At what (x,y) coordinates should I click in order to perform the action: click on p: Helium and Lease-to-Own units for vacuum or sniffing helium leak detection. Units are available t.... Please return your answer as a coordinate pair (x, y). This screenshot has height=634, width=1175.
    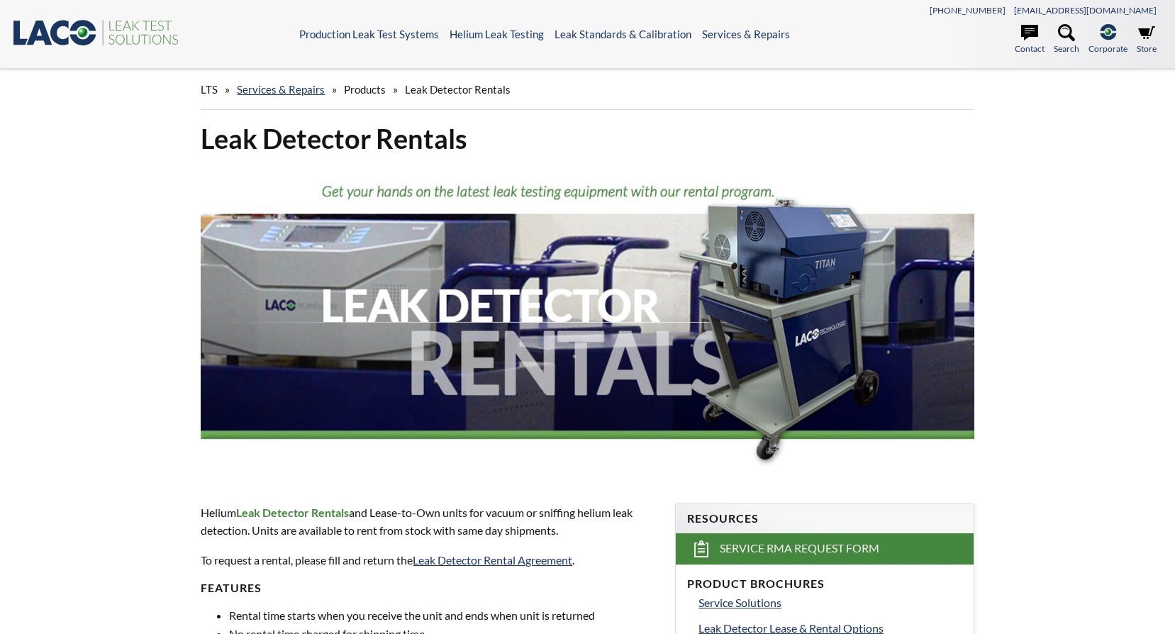
    Looking at the image, I should click on (429, 521).